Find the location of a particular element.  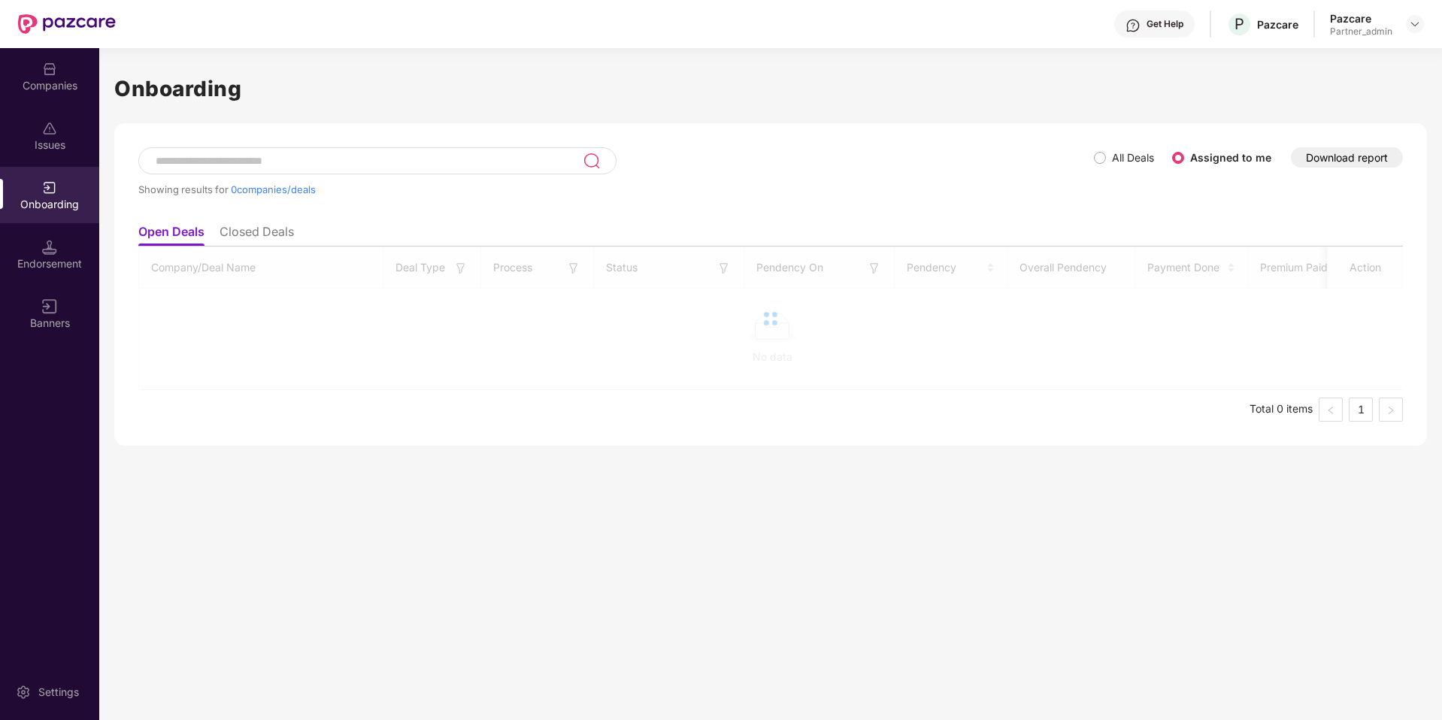

img: svg+xml;base64,PHN2ZyBpZD0iQ29tcGFuaWVzIiB4bWxucz0iaHR0cDovL3d3dy53My5vcmcvMjAwMC9zdmciIHdpZHRoPS... is located at coordinates (50, 69).